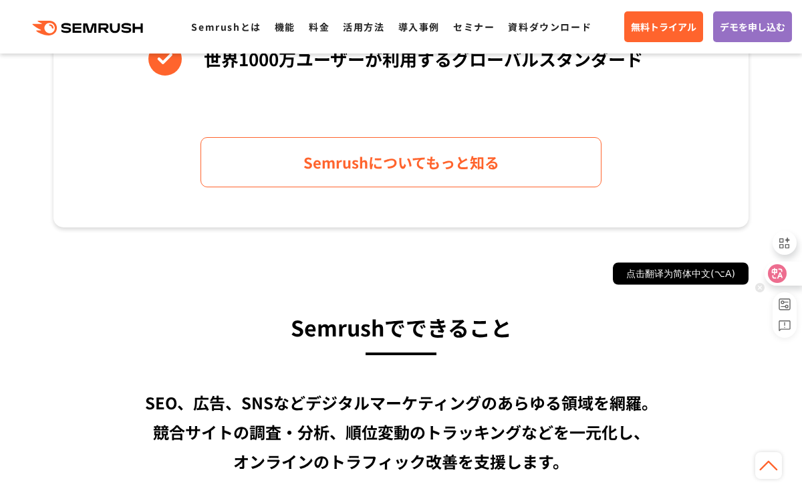 This screenshot has width=802, height=499. Describe the element at coordinates (401, 327) in the screenshot. I see `h3: Semrushでできること` at that location.